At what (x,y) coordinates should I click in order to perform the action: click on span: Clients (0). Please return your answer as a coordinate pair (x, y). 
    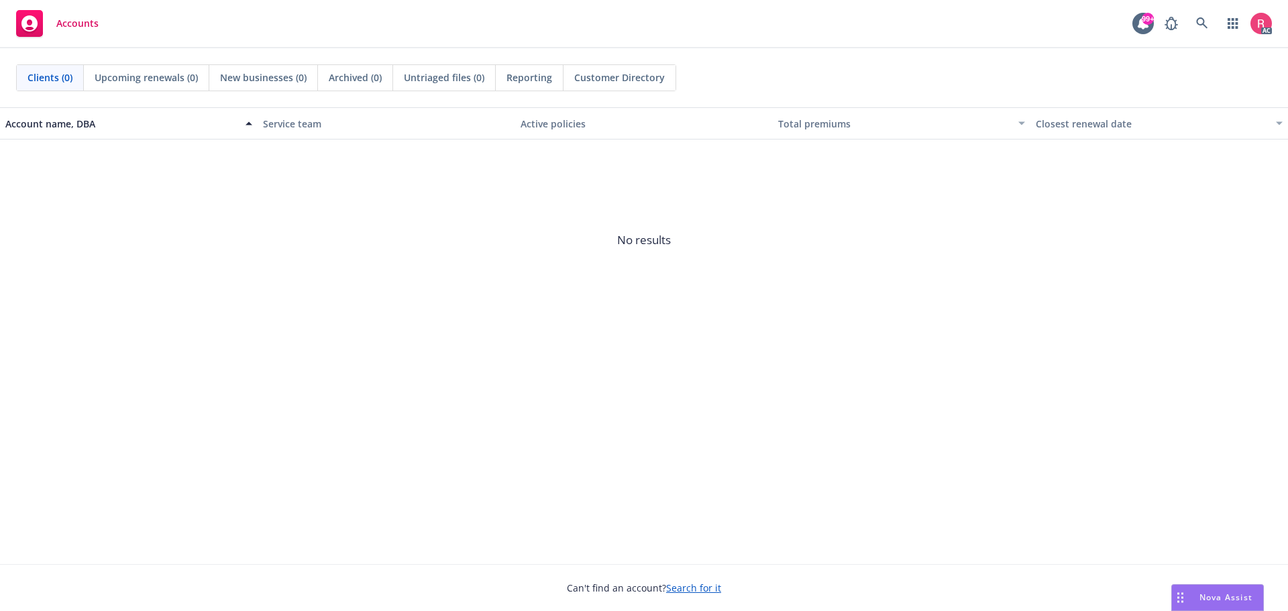
    Looking at the image, I should click on (50, 77).